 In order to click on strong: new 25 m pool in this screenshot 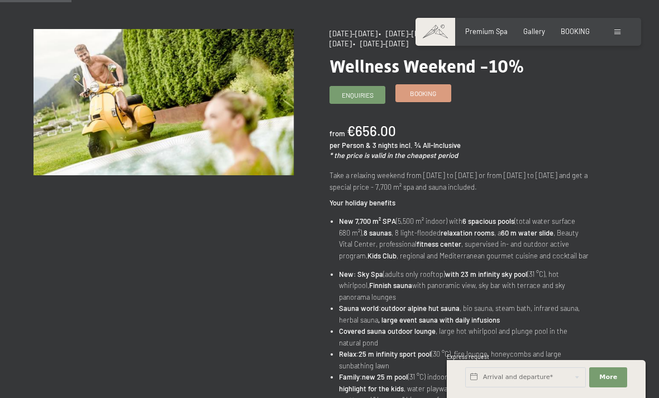, I will do `click(385, 377)`.